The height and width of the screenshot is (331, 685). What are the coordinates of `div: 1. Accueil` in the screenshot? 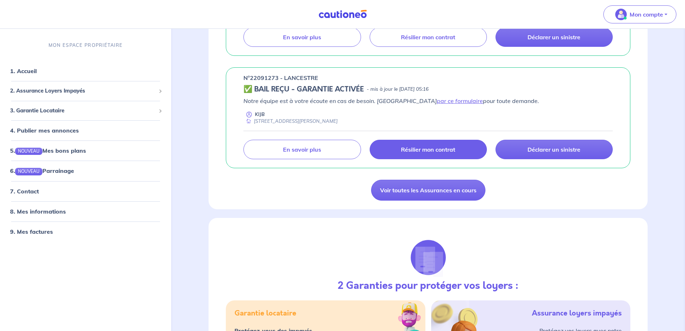 It's located at (86, 71).